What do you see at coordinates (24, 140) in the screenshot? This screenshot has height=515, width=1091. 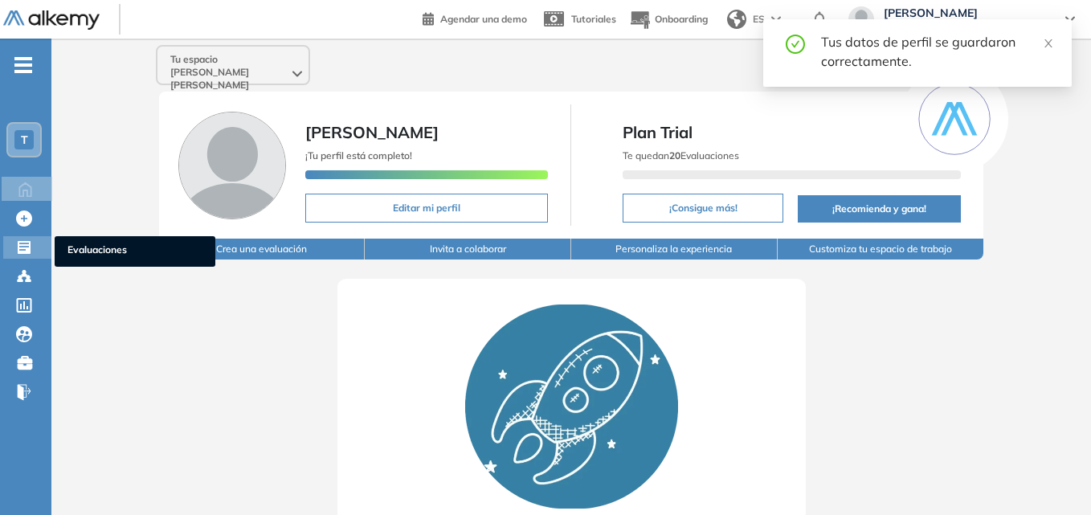 I see `span: T` at bounding box center [24, 140].